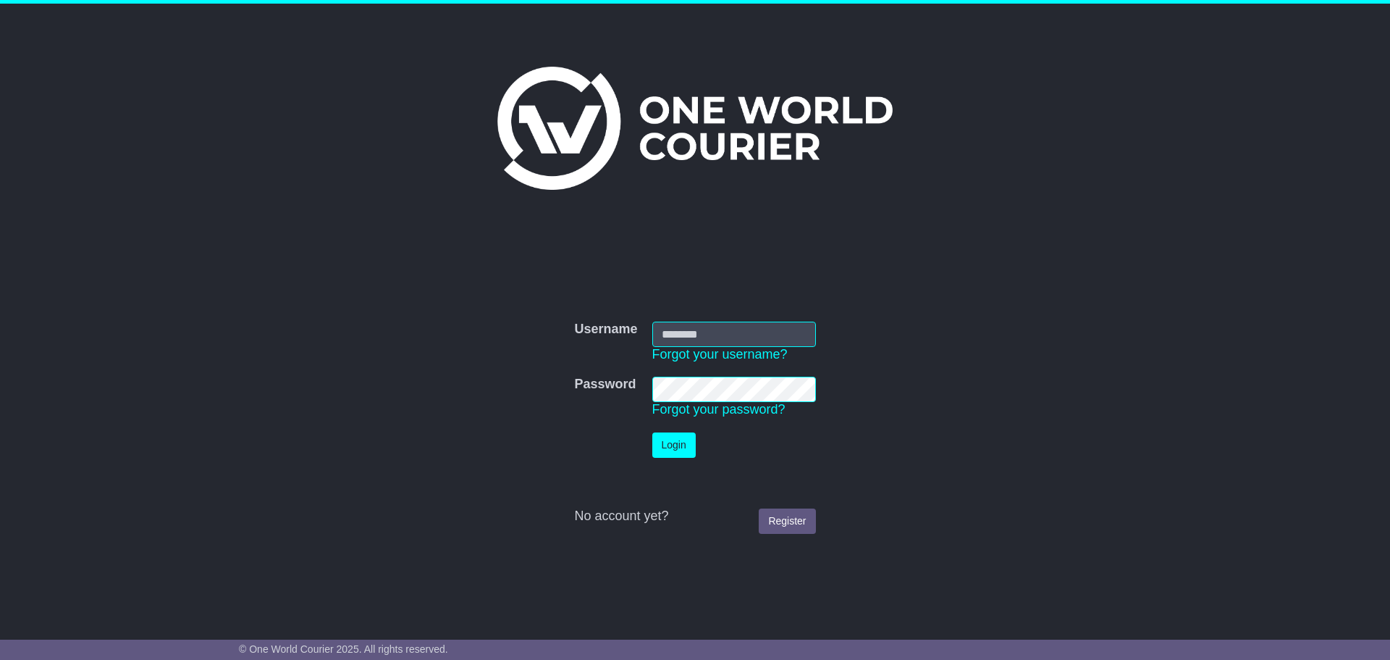 The image size is (1390, 660). What do you see at coordinates (719, 409) in the screenshot?
I see `a: Forgot your password?` at bounding box center [719, 409].